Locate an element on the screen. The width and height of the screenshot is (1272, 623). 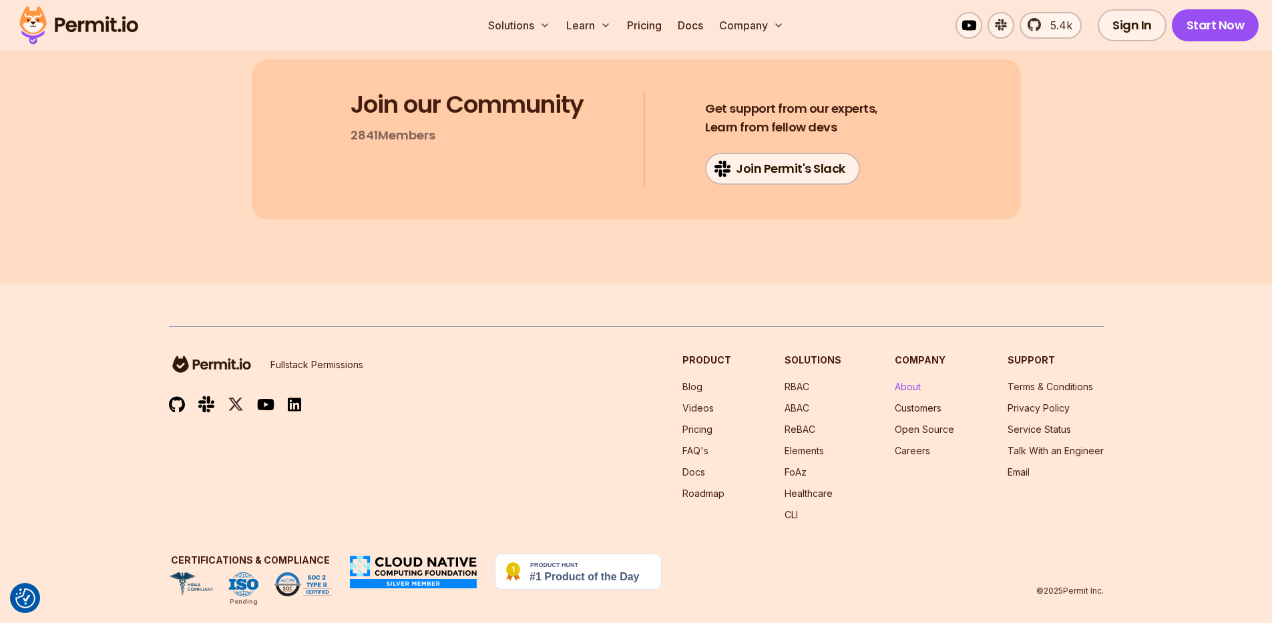
img: linkedin is located at coordinates (294, 405).